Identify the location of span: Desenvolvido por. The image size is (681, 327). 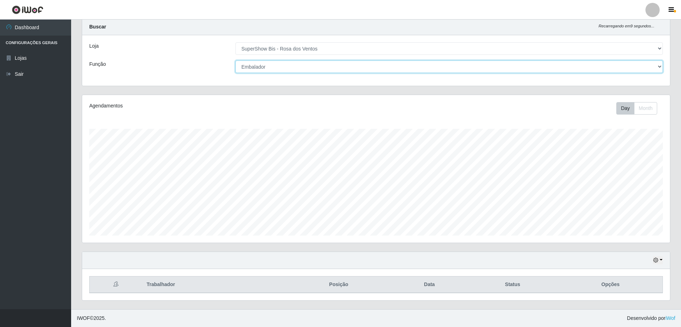
(651, 318).